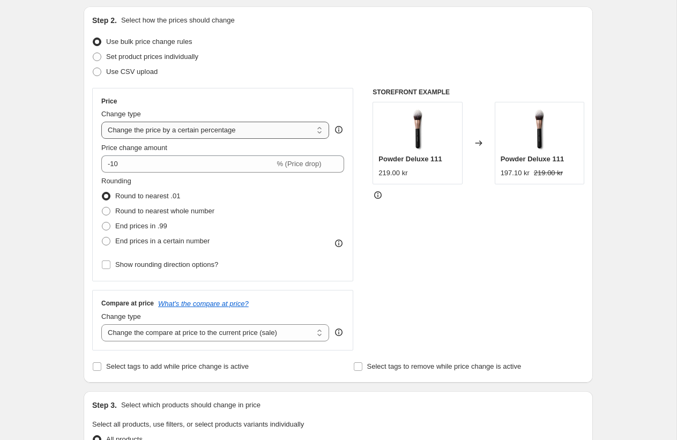 Image resolution: width=677 pixels, height=440 pixels. Describe the element at coordinates (188, 164) in the screenshot. I see `input: -15` at that location.